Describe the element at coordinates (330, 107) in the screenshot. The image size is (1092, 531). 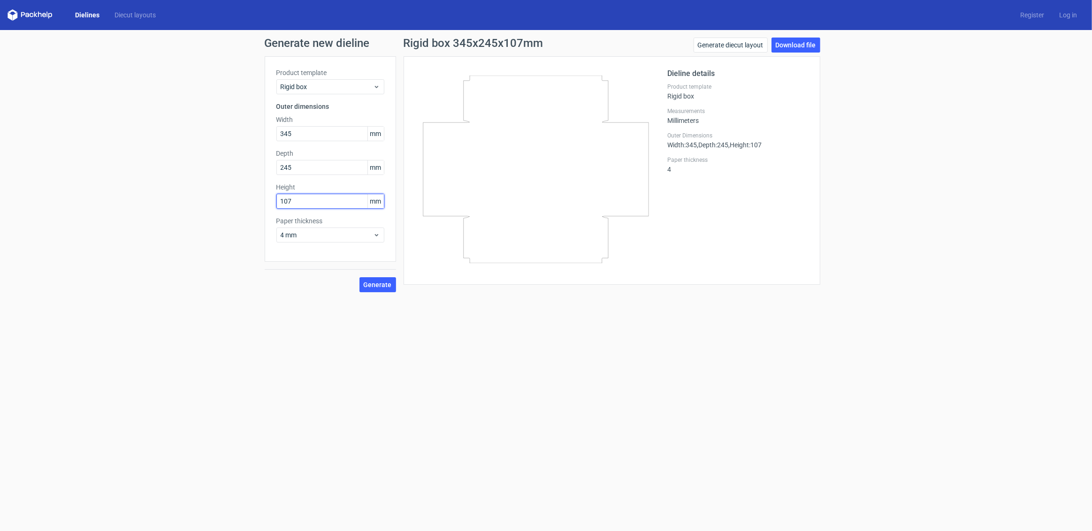
I see `h3: Outer dimensions` at that location.